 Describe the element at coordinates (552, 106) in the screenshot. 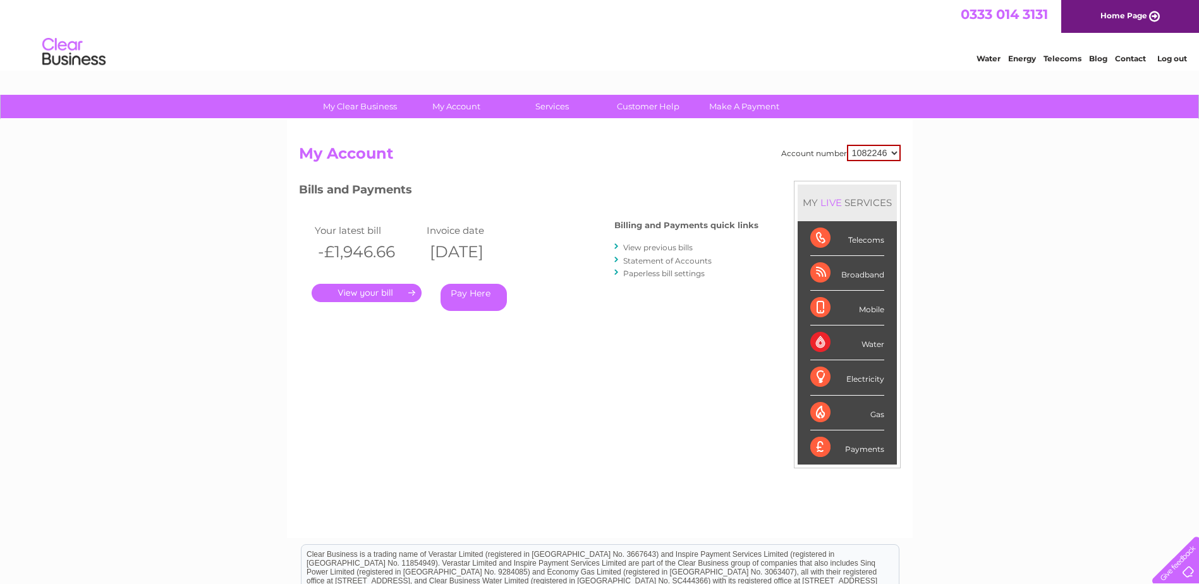

I see `a: Services` at that location.